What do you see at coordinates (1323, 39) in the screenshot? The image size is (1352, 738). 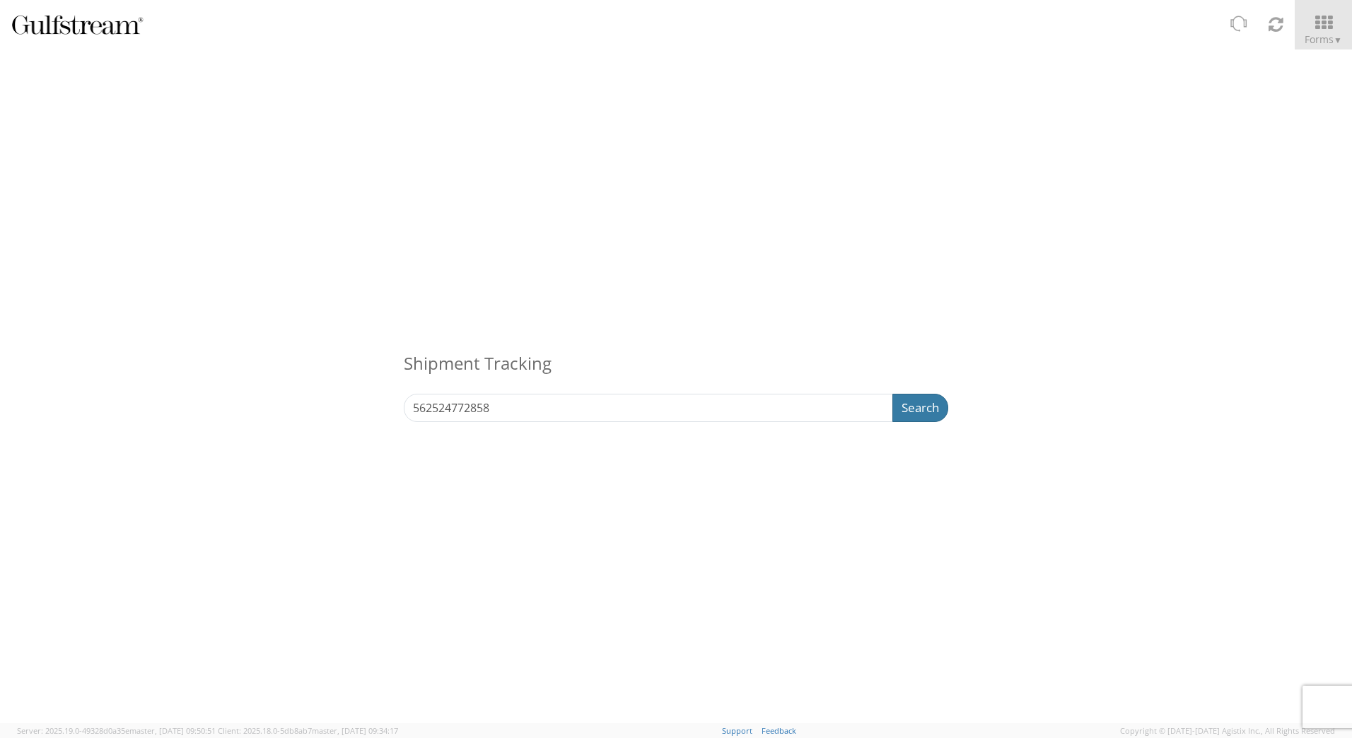 I see `span: Forms` at bounding box center [1323, 39].